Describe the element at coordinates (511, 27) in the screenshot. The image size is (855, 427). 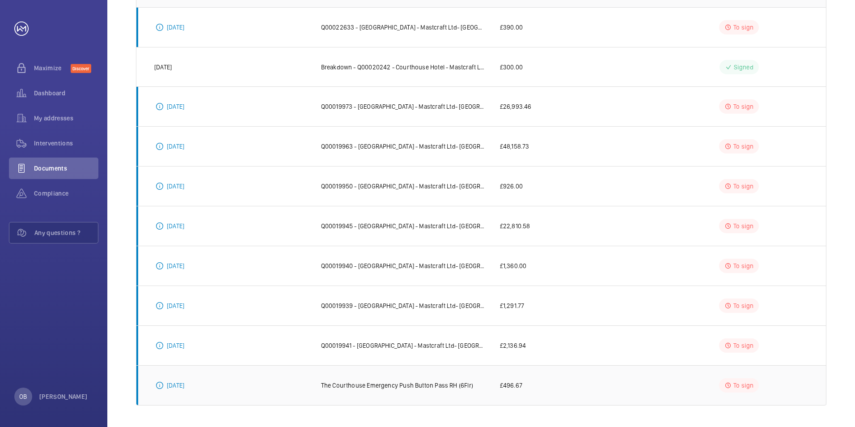
I see `p: £390.00` at that location.